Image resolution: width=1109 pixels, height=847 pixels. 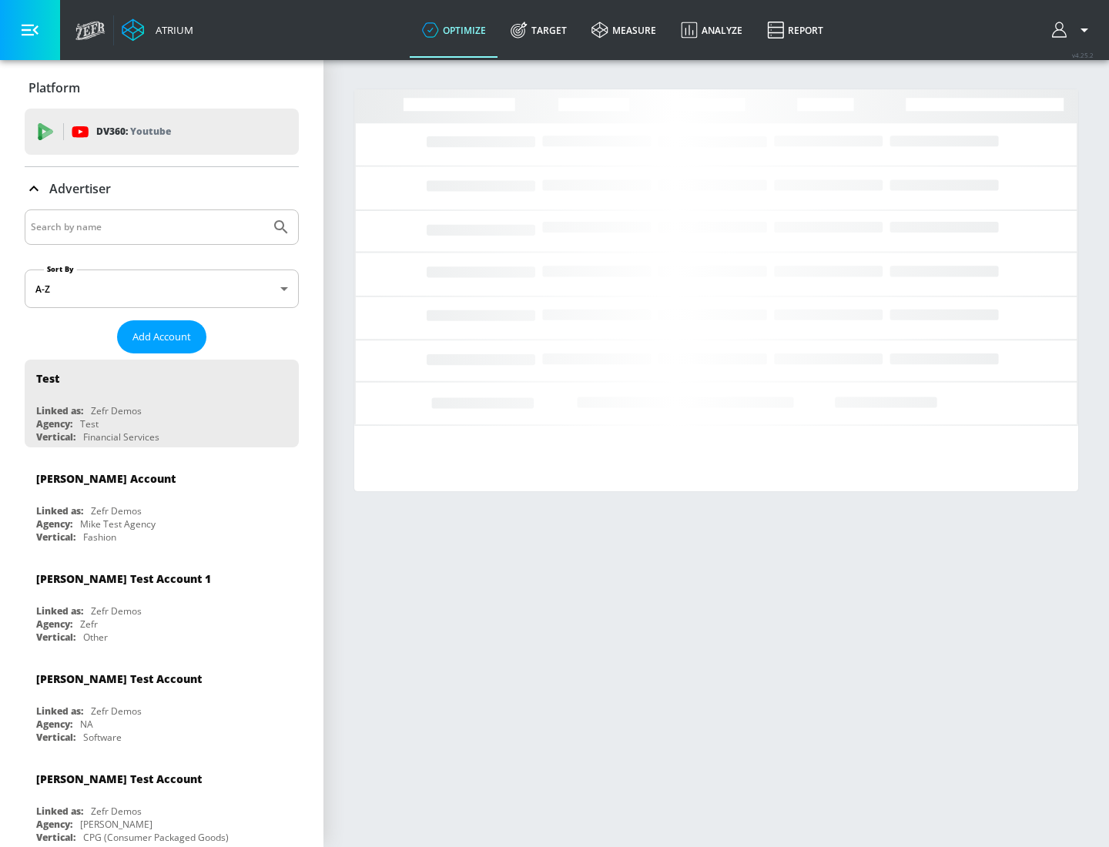 What do you see at coordinates (156, 837) in the screenshot?
I see `div: CPG (Consumer Packaged Goods)` at bounding box center [156, 837].